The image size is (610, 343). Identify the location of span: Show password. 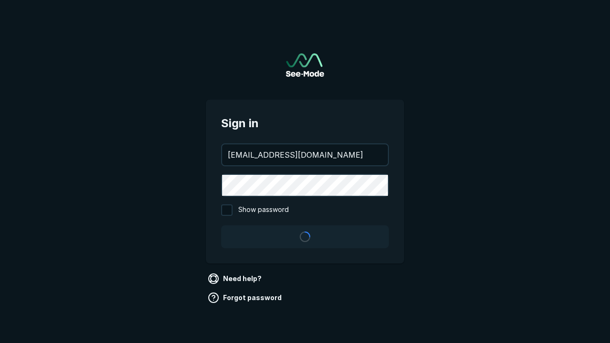
(264, 210).